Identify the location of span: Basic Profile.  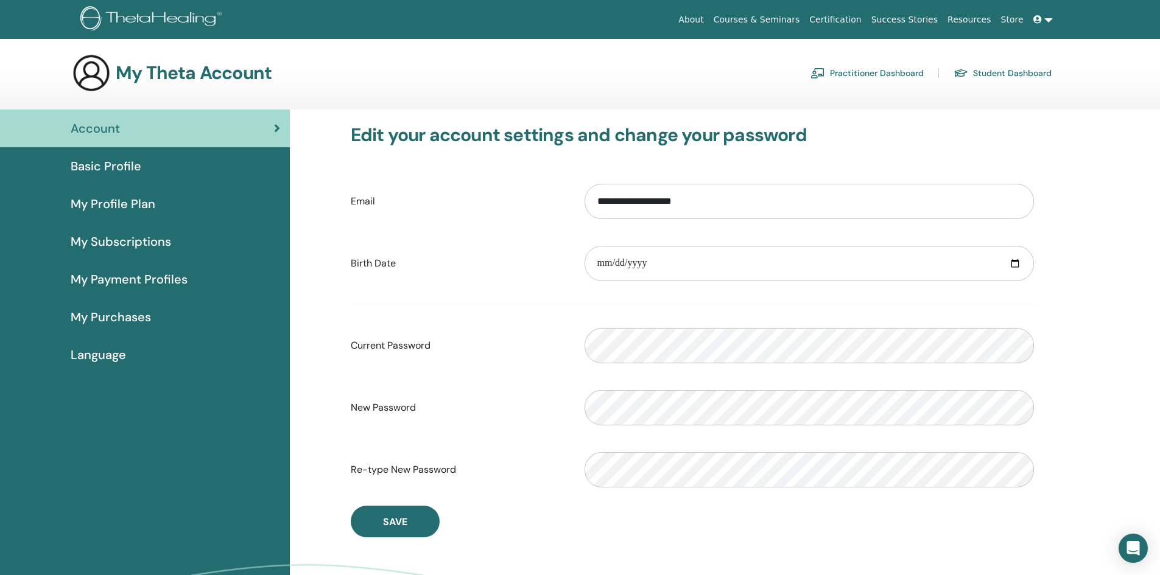
(106, 166).